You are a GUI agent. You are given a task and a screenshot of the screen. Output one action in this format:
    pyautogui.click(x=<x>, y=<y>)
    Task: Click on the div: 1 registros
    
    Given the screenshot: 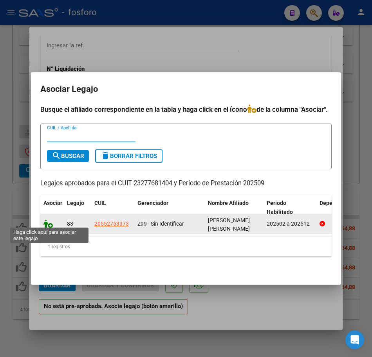 What is the action you would take?
    pyautogui.click(x=186, y=247)
    